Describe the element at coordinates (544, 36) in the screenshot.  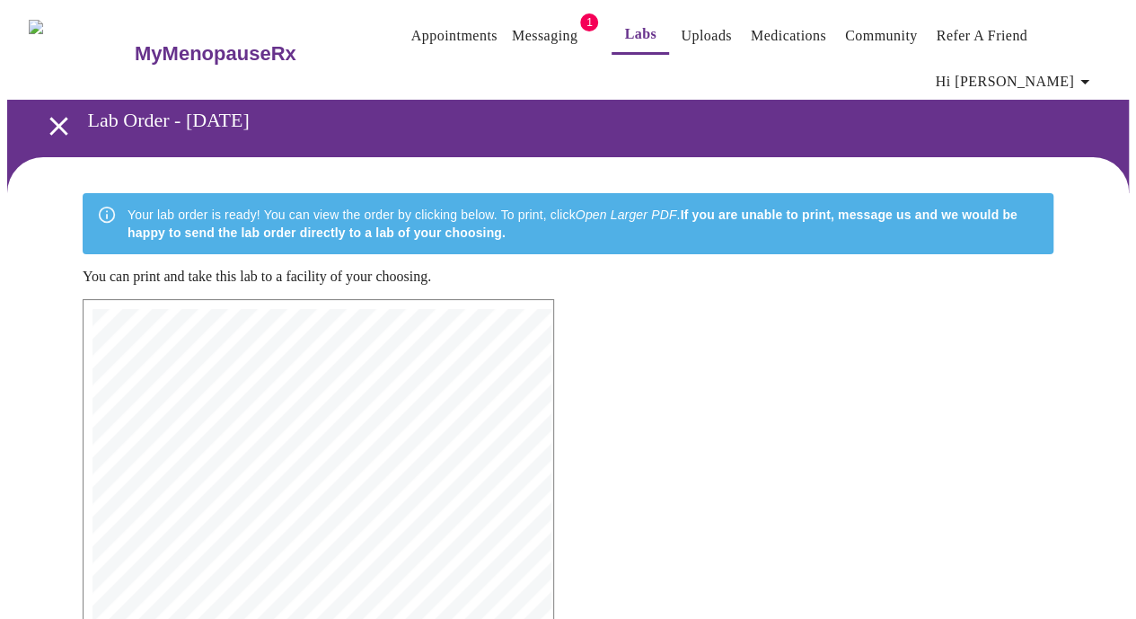
I see `button: Messaging` at that location.